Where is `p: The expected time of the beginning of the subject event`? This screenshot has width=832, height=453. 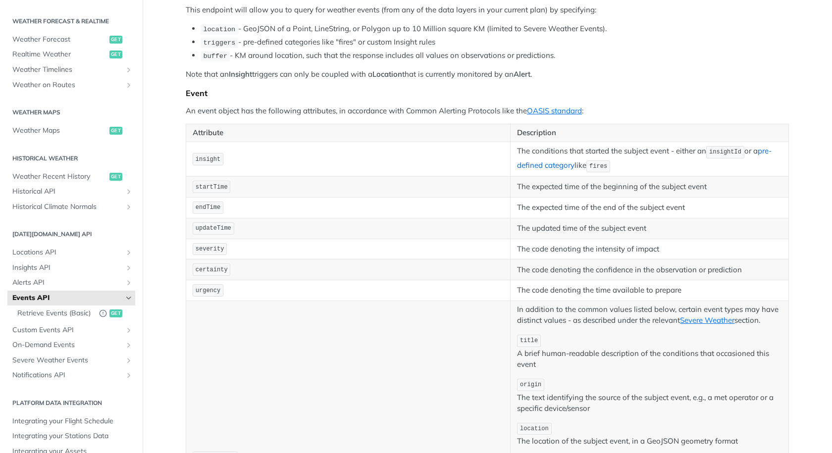
p: The expected time of the beginning of the subject event is located at coordinates (650, 187).